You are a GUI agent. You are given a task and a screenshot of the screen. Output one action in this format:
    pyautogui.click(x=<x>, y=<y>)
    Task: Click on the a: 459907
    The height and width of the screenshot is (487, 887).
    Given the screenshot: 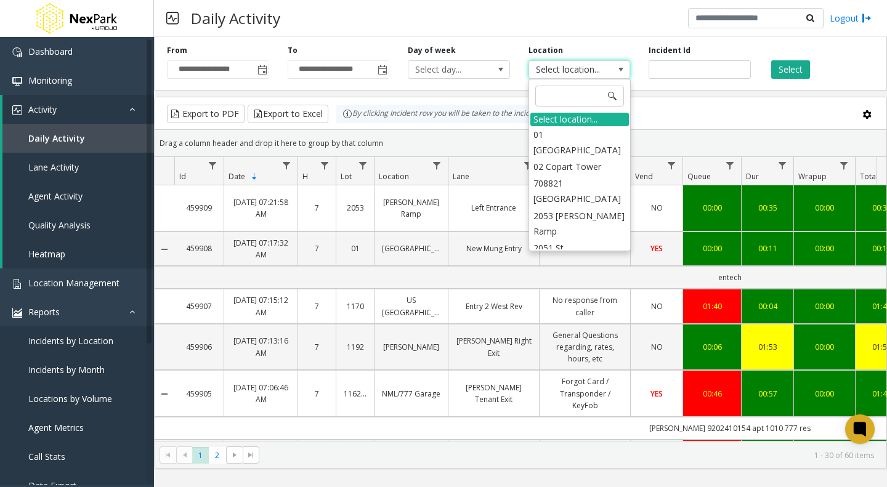 What is the action you would take?
    pyautogui.click(x=199, y=306)
    